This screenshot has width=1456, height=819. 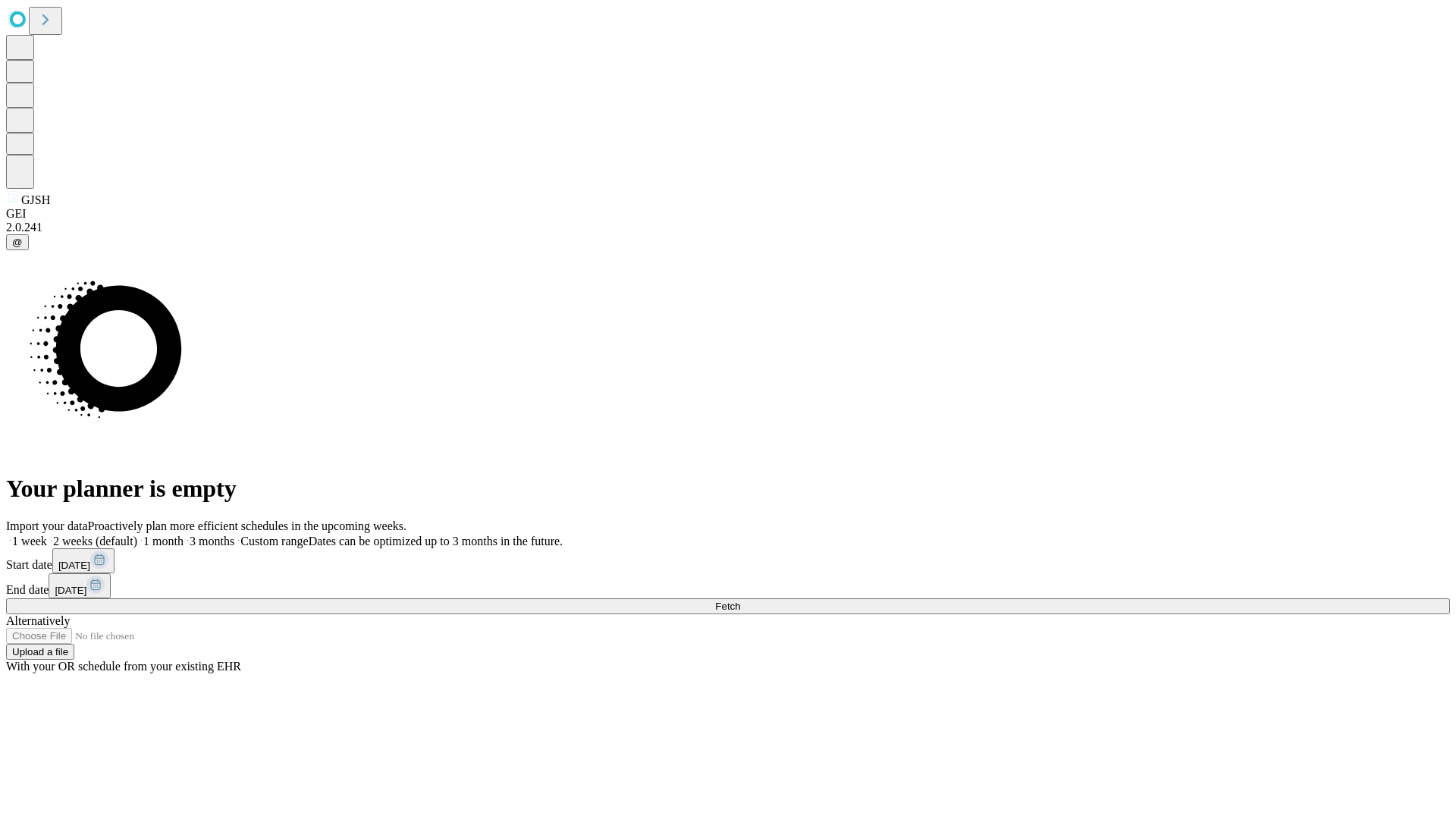 What do you see at coordinates (728, 585) in the screenshot?
I see `div: End date` at bounding box center [728, 585].